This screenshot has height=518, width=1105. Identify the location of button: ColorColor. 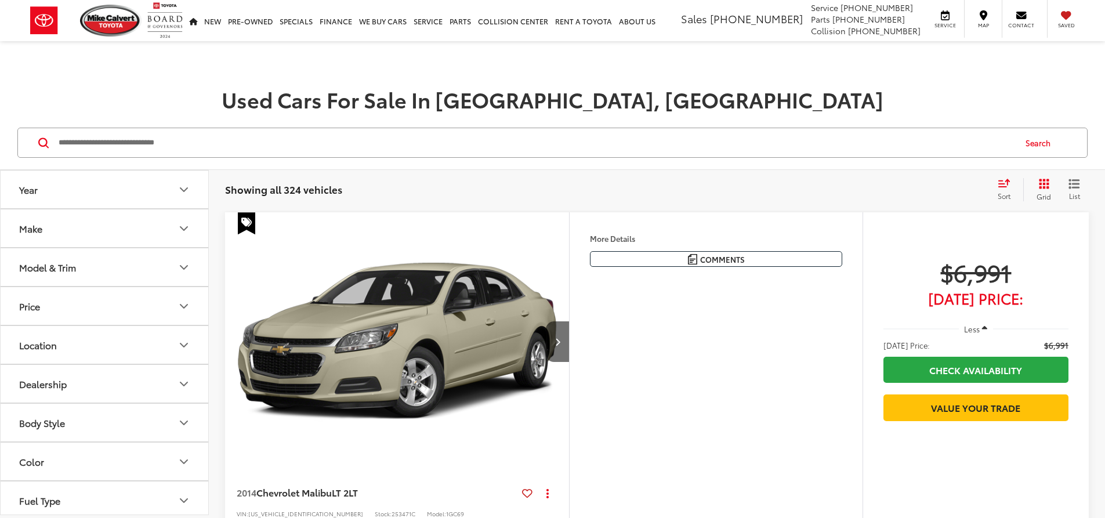
(105, 461).